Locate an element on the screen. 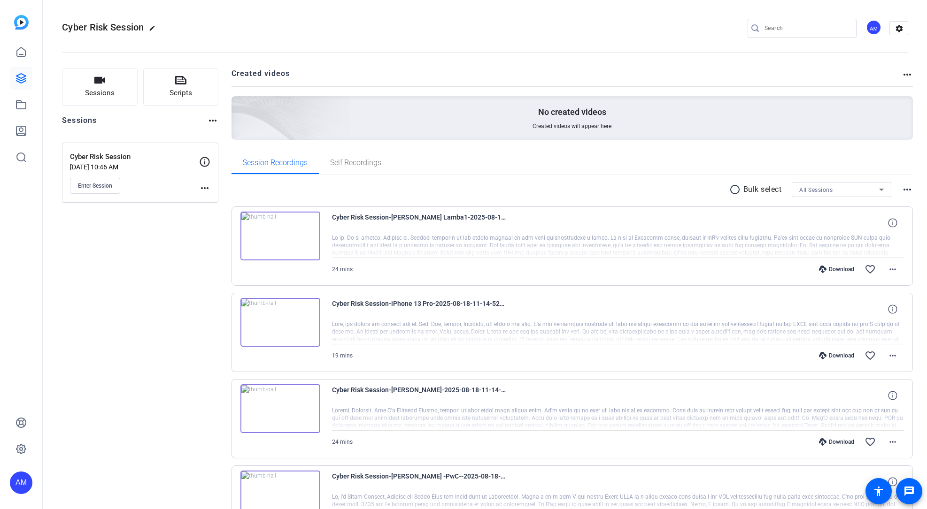  p: Cyber Risk Session is located at coordinates (134, 157).